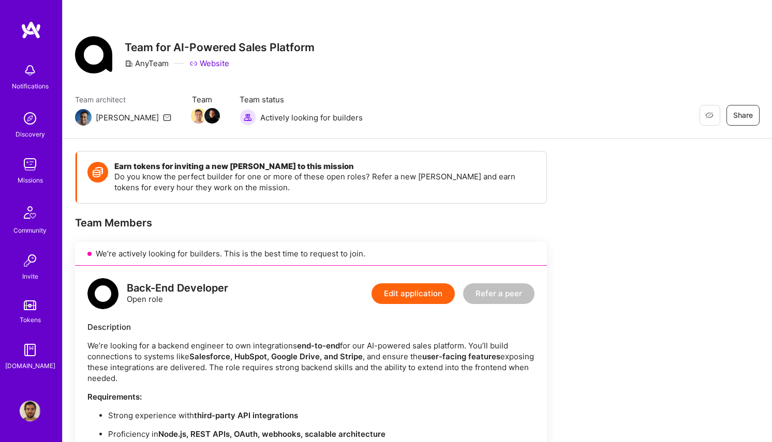  Describe the element at coordinates (146, 63) in the screenshot. I see `div: AnyTeam` at that location.